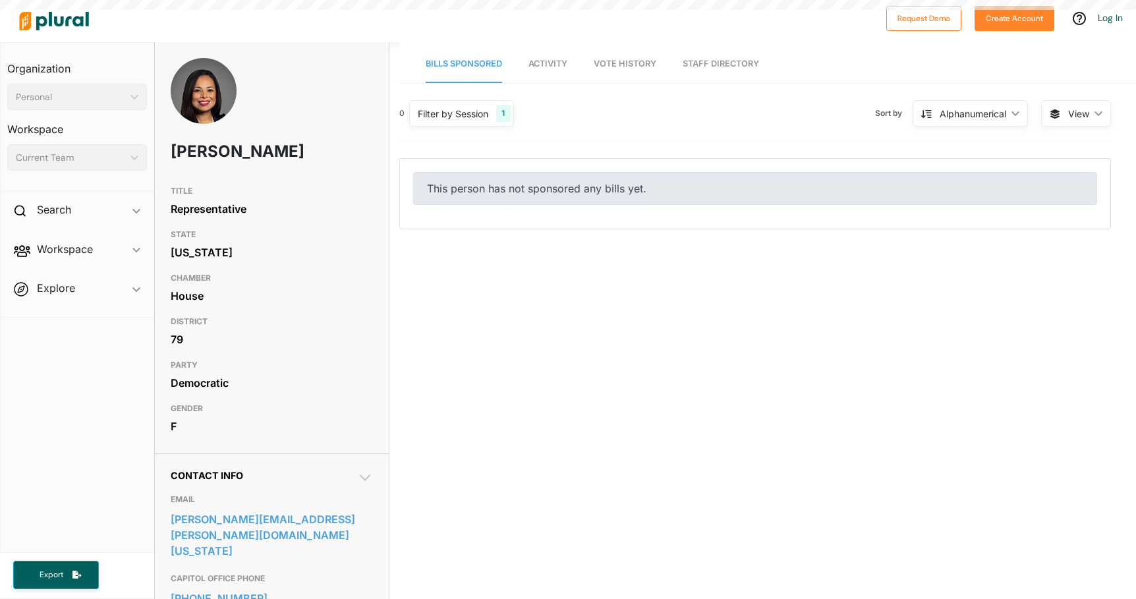 The height and width of the screenshot is (599, 1136). Describe the element at coordinates (453, 113) in the screenshot. I see `div: Filter by Session` at that location.